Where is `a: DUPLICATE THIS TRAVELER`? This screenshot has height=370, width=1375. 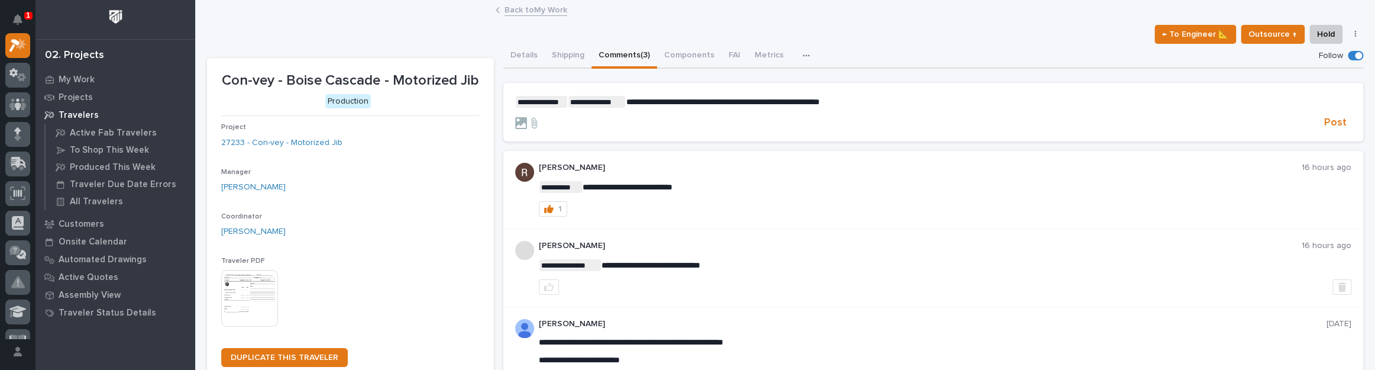
a: DUPLICATE THIS TRAVELER is located at coordinates (284, 357).